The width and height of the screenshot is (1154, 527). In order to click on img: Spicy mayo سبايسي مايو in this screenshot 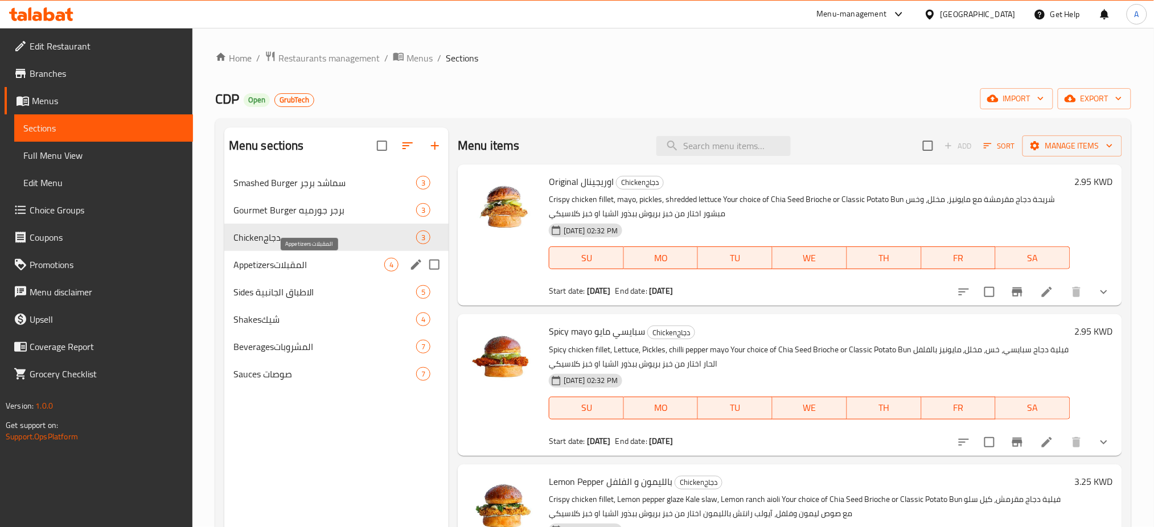, I will do `click(503, 360)`.